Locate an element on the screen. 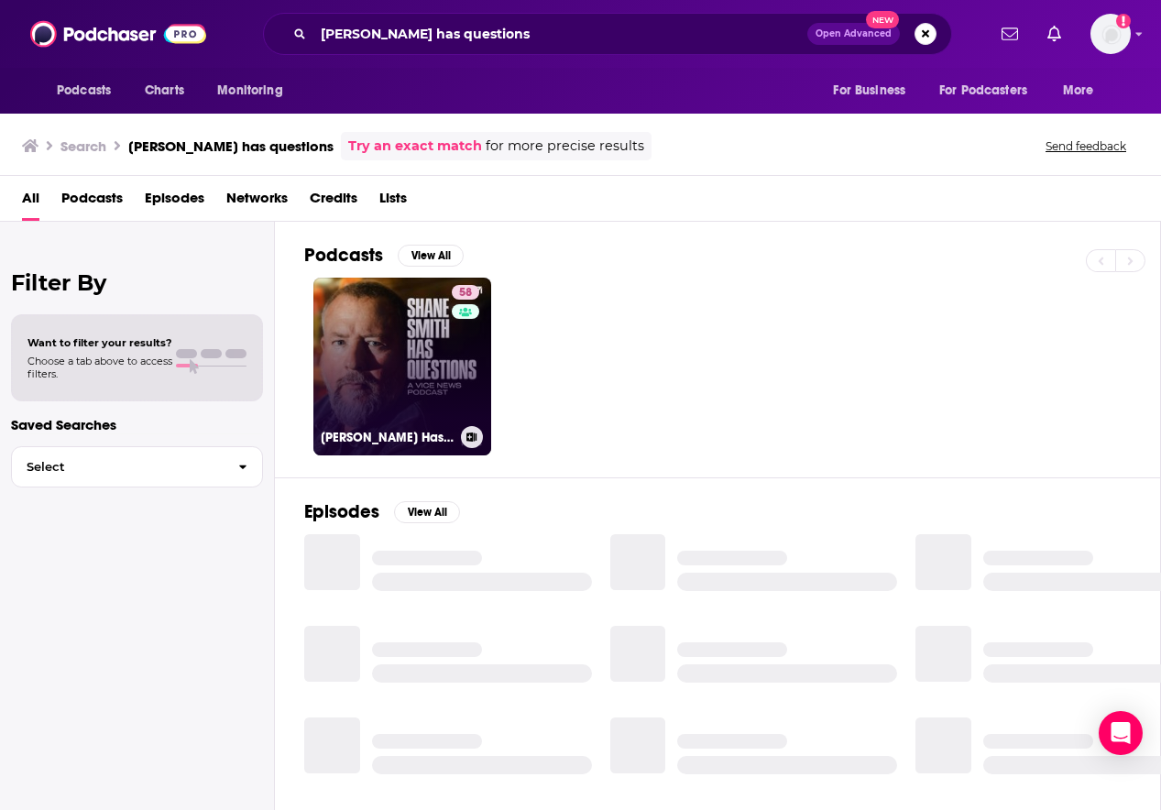 This screenshot has height=810, width=1161. img: User Profile is located at coordinates (1110, 34).